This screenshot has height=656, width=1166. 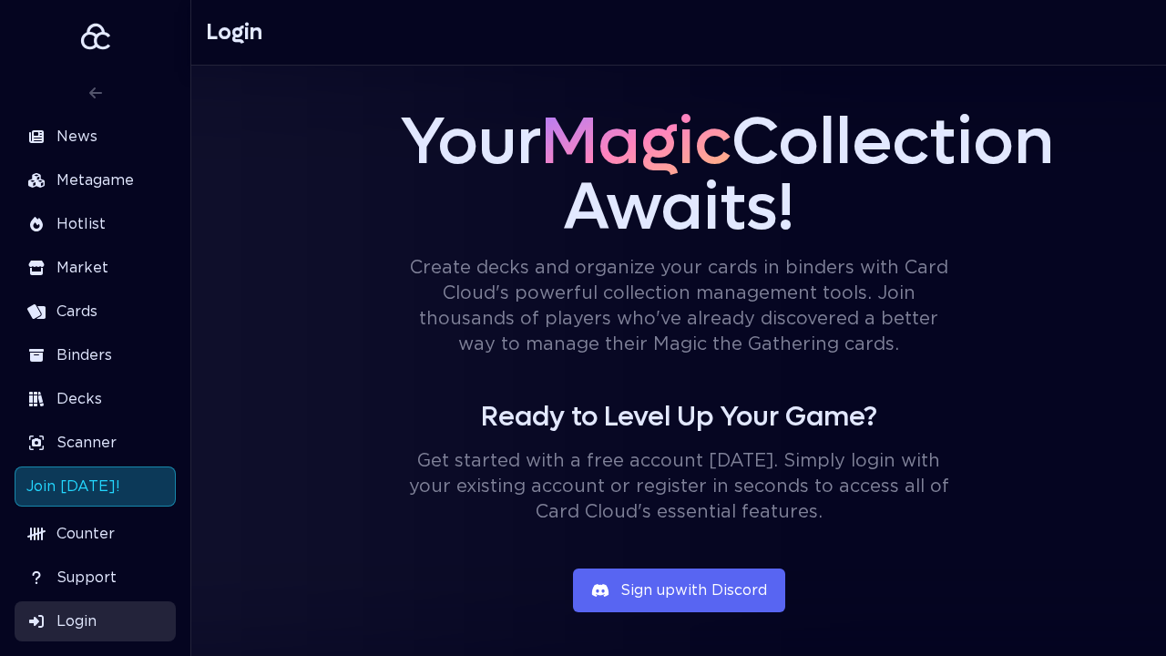 I want to click on span: News, so click(x=77, y=137).